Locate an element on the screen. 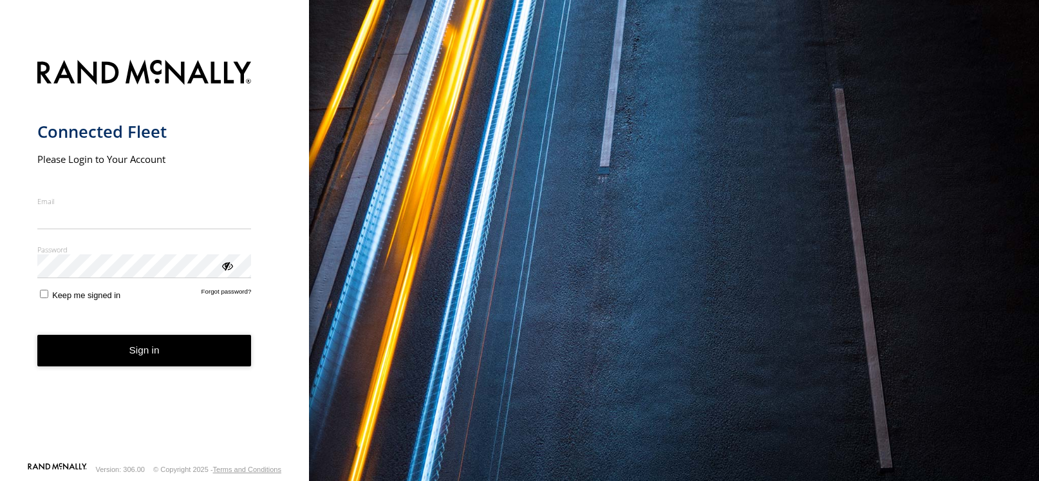  a: Forgot password? is located at coordinates (227, 294).